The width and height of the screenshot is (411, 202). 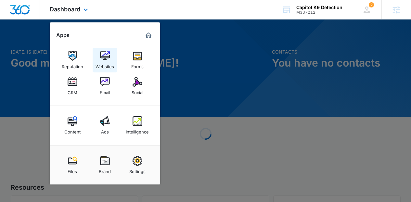 I want to click on a: CRM, so click(x=72, y=86).